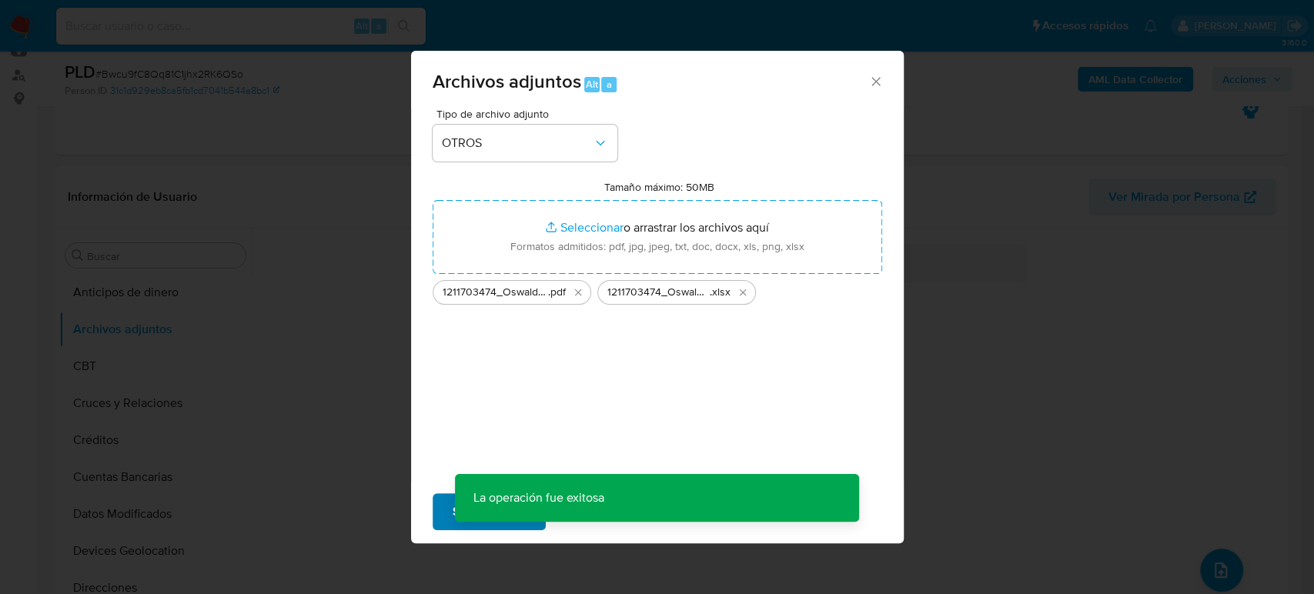 This screenshot has height=594, width=1314. What do you see at coordinates (597, 512) in the screenshot?
I see `span: Cancelar` at bounding box center [597, 512].